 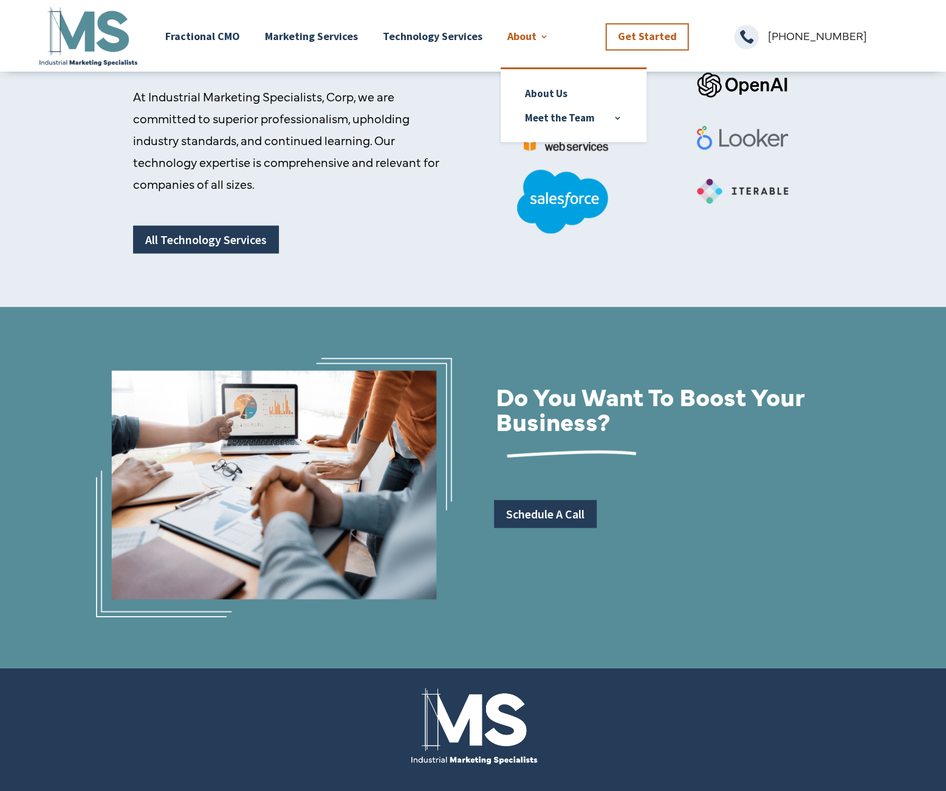 I want to click on a: About, so click(x=528, y=36).